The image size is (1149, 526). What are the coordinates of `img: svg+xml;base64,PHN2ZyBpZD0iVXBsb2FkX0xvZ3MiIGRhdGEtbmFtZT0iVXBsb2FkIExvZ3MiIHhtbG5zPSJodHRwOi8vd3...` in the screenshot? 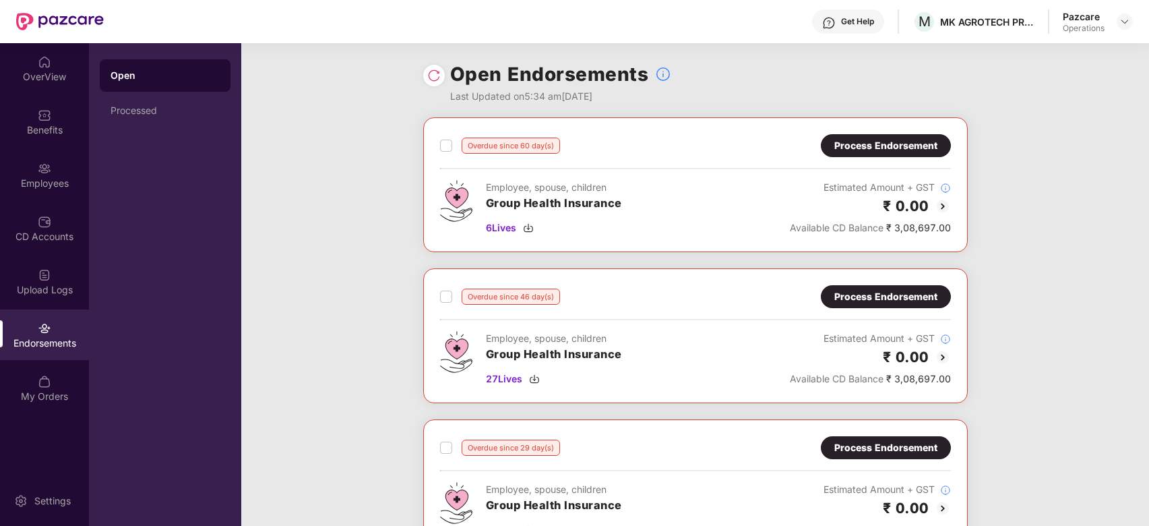 It's located at (44, 275).